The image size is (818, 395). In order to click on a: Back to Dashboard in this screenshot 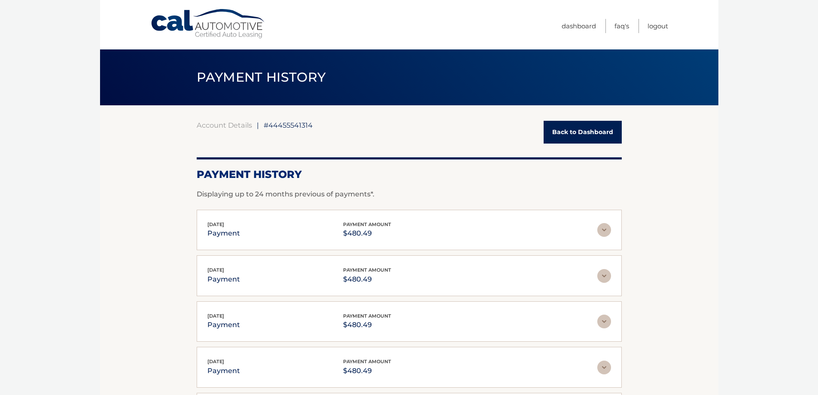, I will do `click(583, 132)`.